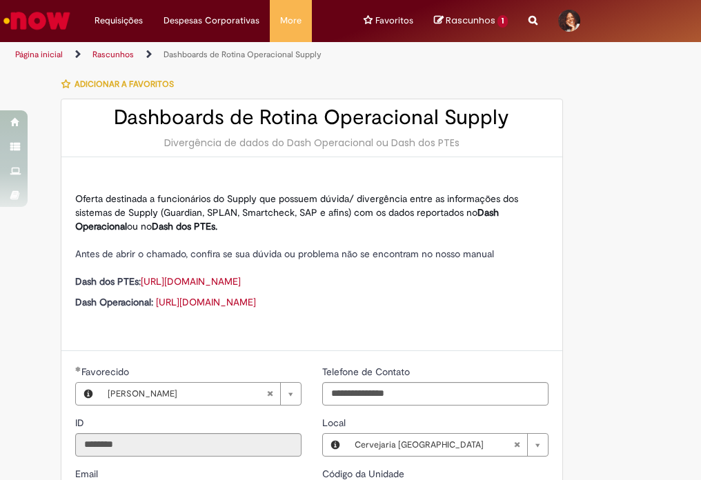 The height and width of the screenshot is (480, 701). Describe the element at coordinates (121, 84) in the screenshot. I see `button: Adicionar a Favoritos` at that location.